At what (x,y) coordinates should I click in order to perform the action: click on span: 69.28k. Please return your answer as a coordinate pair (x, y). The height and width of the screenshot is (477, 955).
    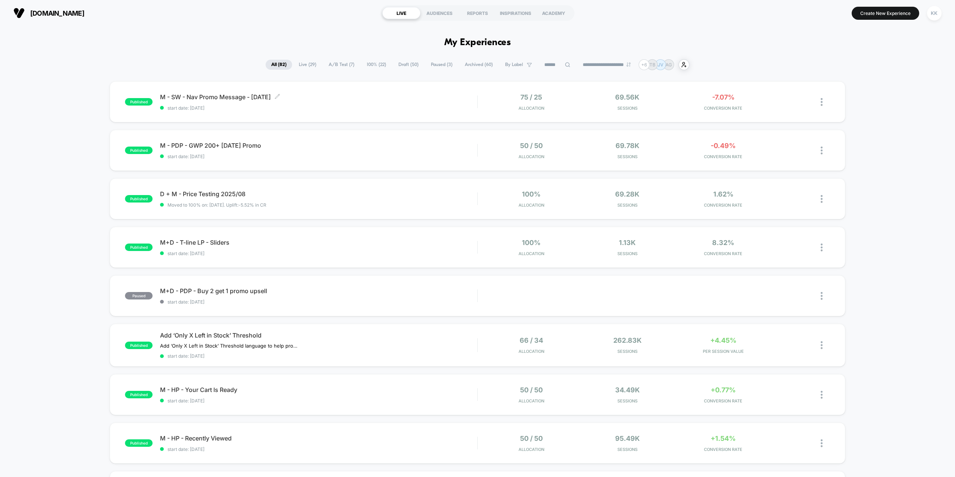
    Looking at the image, I should click on (627, 194).